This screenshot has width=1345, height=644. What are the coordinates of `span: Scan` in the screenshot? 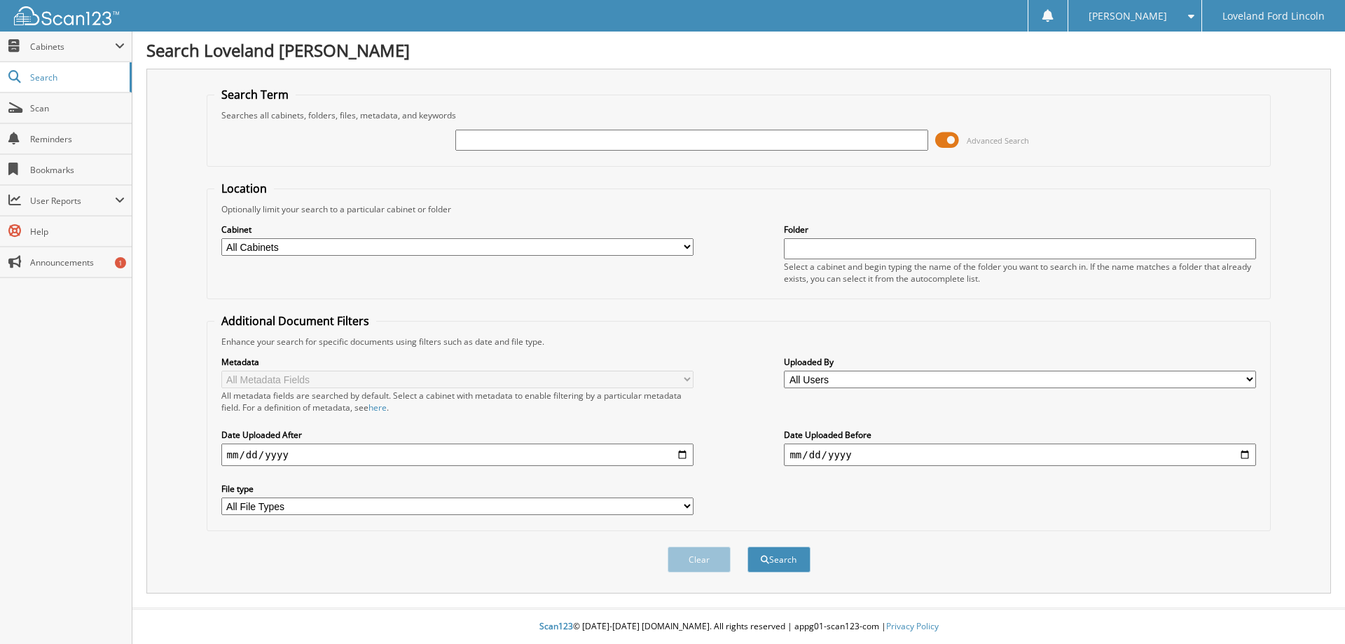 It's located at (77, 108).